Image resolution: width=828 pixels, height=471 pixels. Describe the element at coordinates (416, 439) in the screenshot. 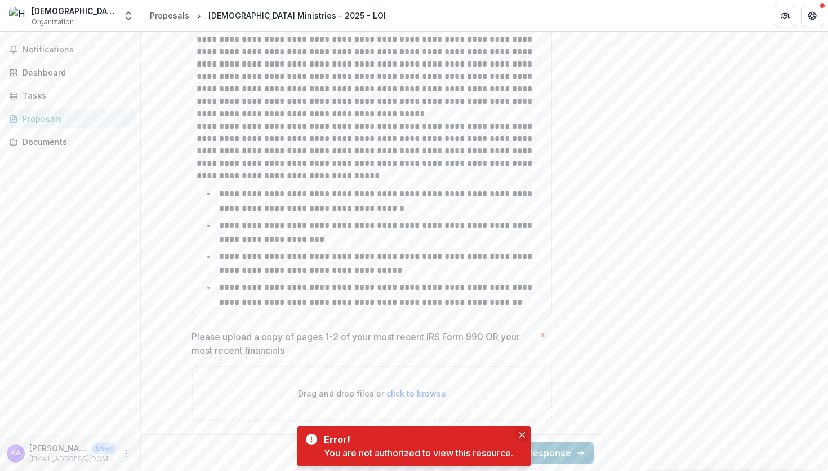

I see `div: Error!` at that location.